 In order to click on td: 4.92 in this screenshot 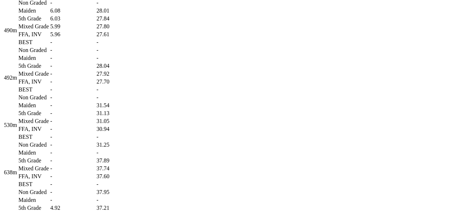, I will do `click(72, 208)`.